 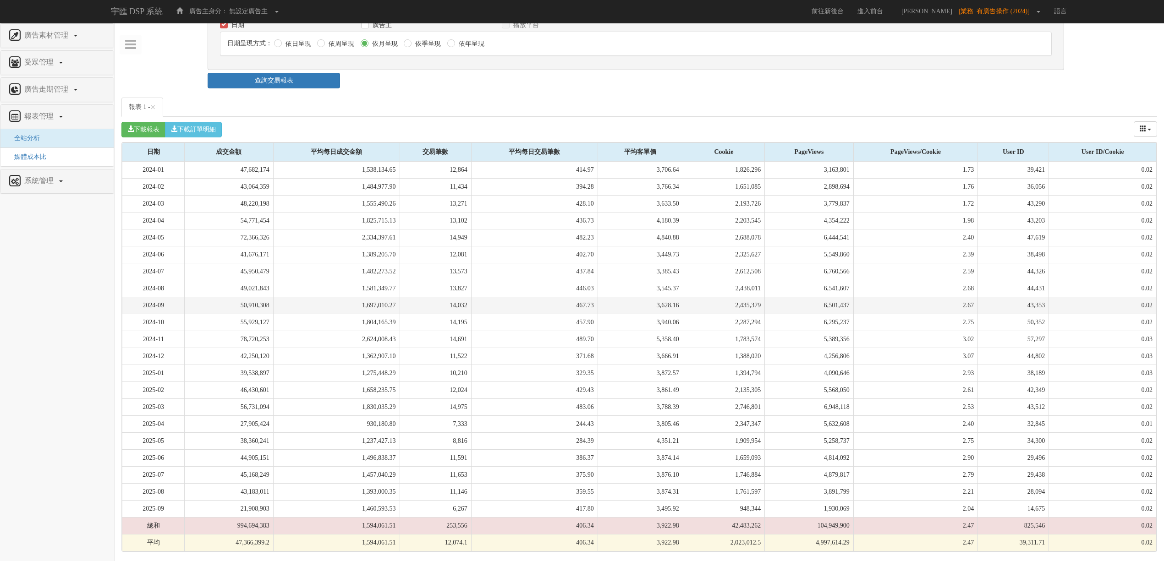 I want to click on td: 14,691, so click(x=435, y=339).